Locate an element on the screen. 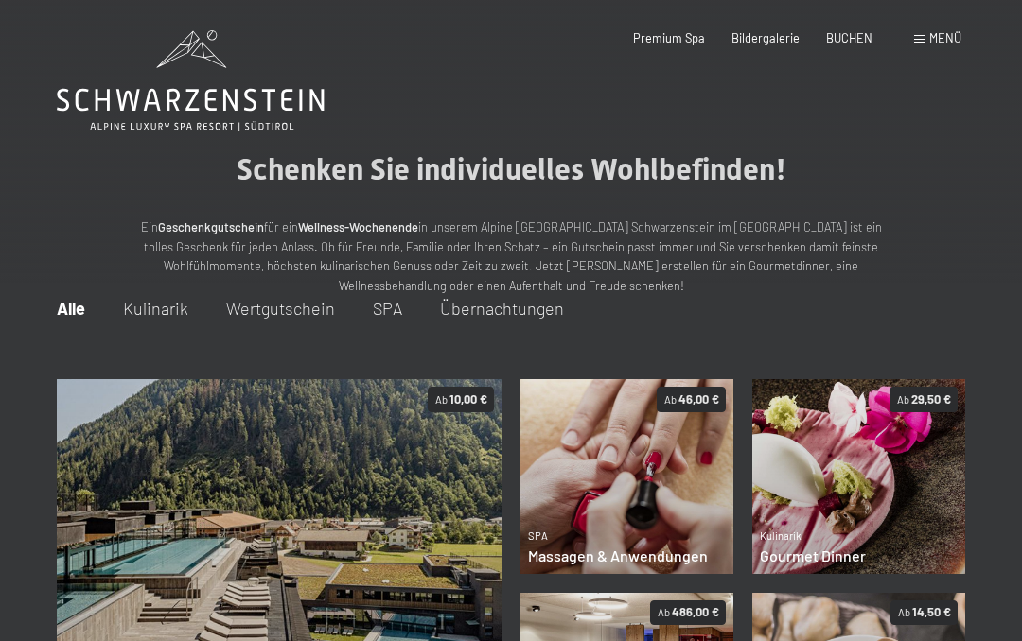 This screenshot has width=1022, height=641. span: BUCHEN is located at coordinates (849, 38).